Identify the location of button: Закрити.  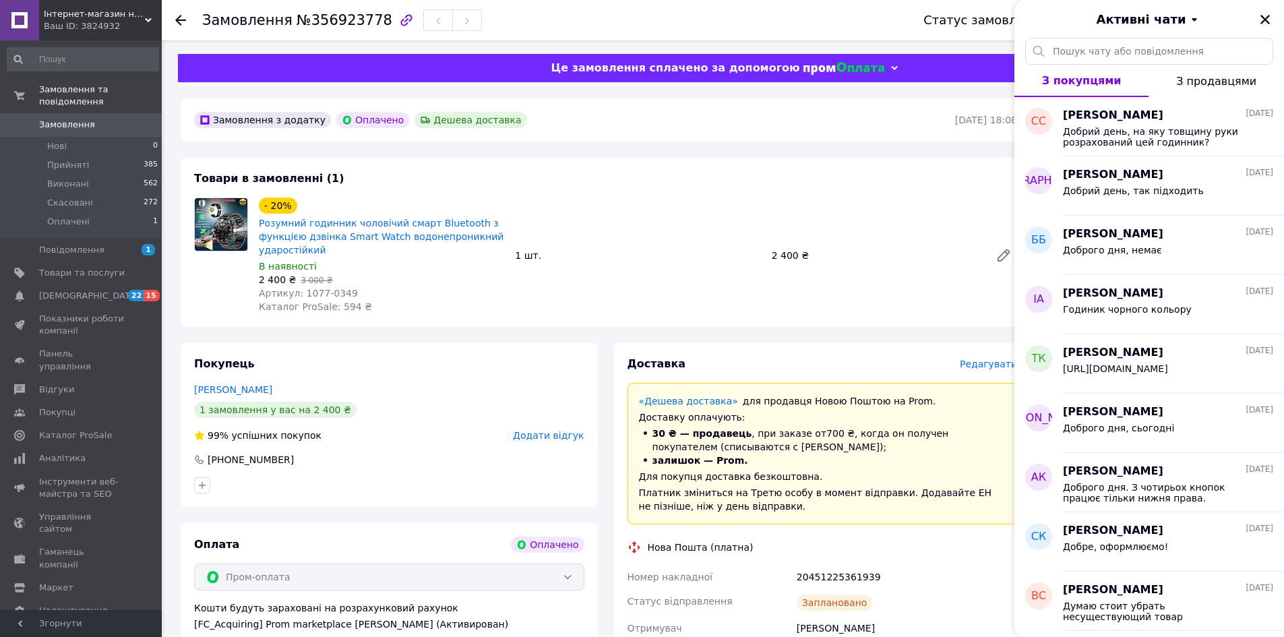
(1265, 20).